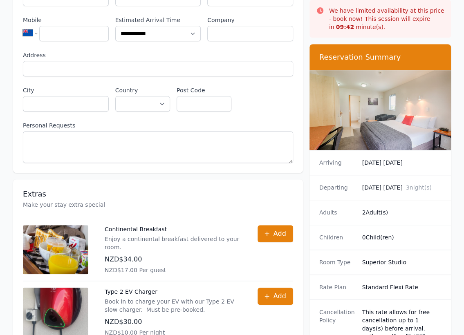 The height and width of the screenshot is (335, 464). What do you see at coordinates (337, 163) in the screenshot?
I see `dt: Arriving` at bounding box center [337, 163].